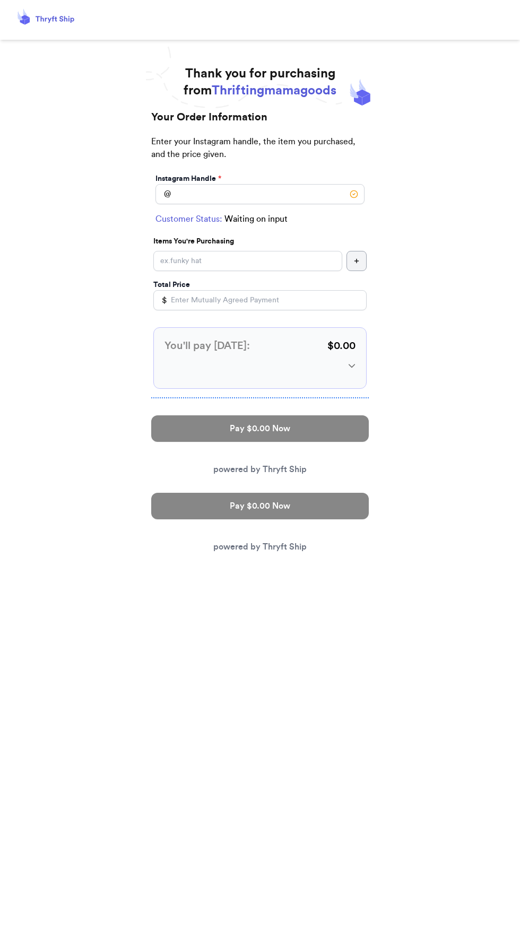 Image resolution: width=520 pixels, height=941 pixels. What do you see at coordinates (260, 300) in the screenshot?
I see `input: Enter Mutually Agreed Payment` at bounding box center [260, 300].